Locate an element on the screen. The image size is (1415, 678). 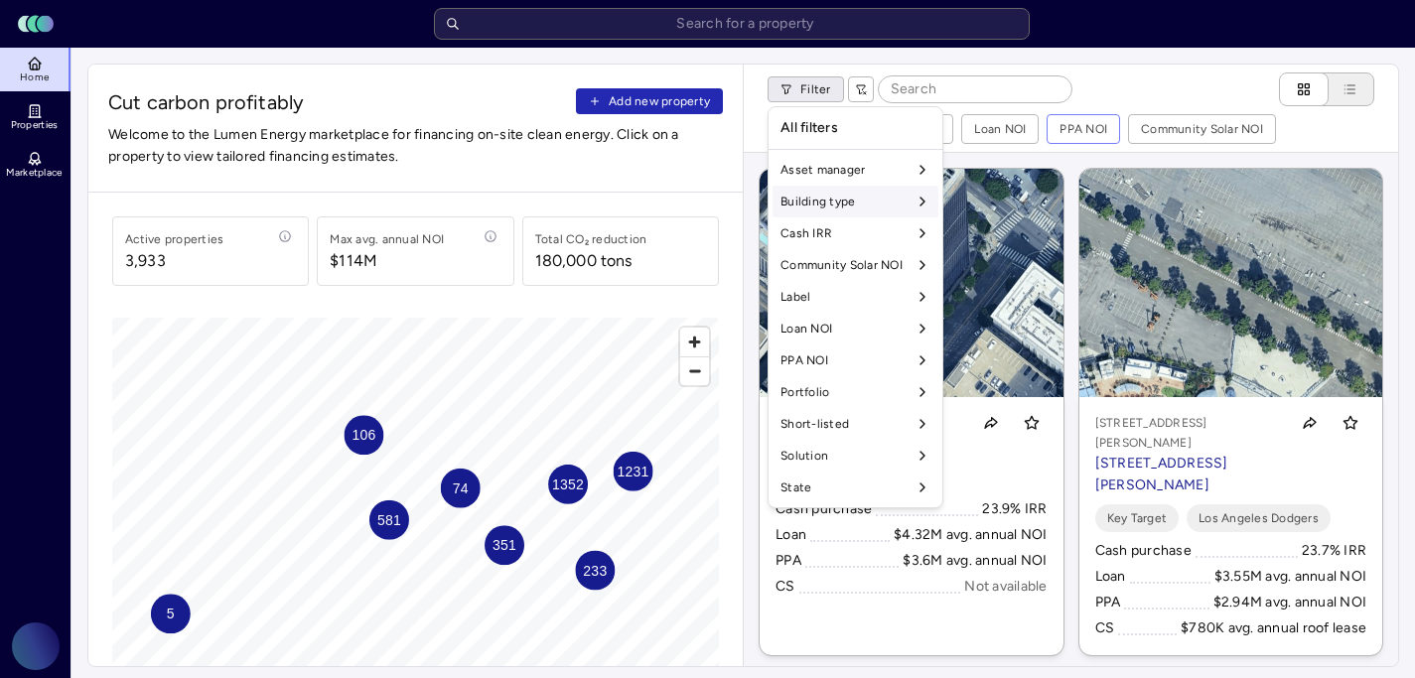
span: Zoom in is located at coordinates (694, 342).